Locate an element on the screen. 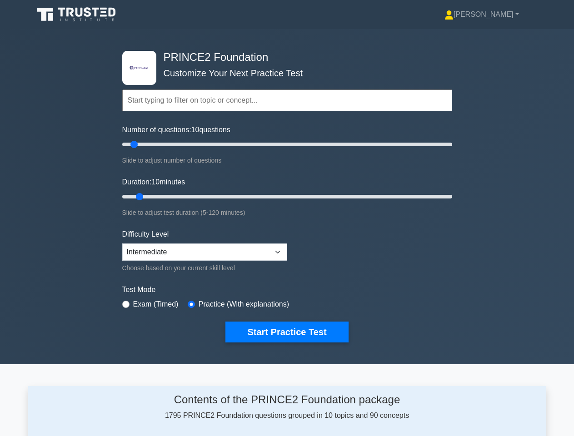 The height and width of the screenshot is (436, 574). label: Difficulty Level is located at coordinates (145, 234).